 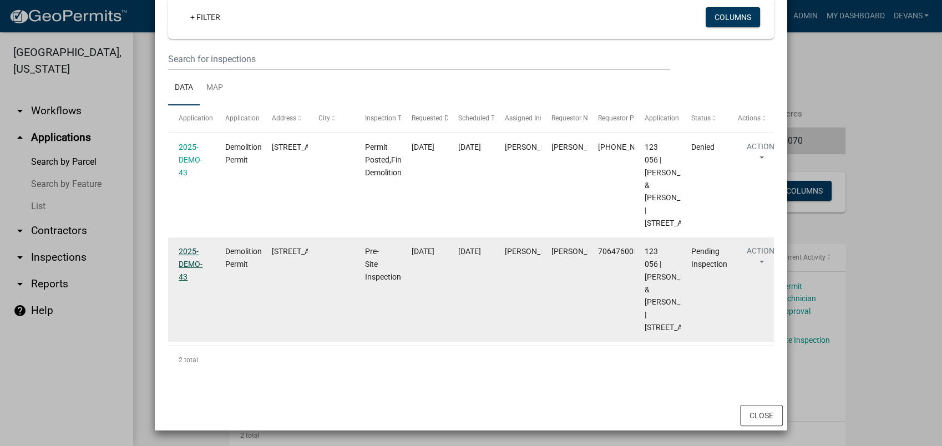 I want to click on span: 08/19/2025, so click(x=423, y=147).